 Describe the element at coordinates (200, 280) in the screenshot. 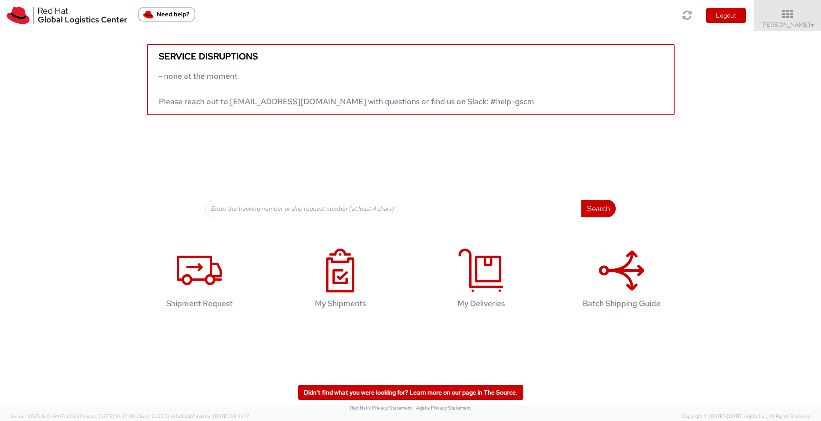

I see `a: Shipment Request` at that location.